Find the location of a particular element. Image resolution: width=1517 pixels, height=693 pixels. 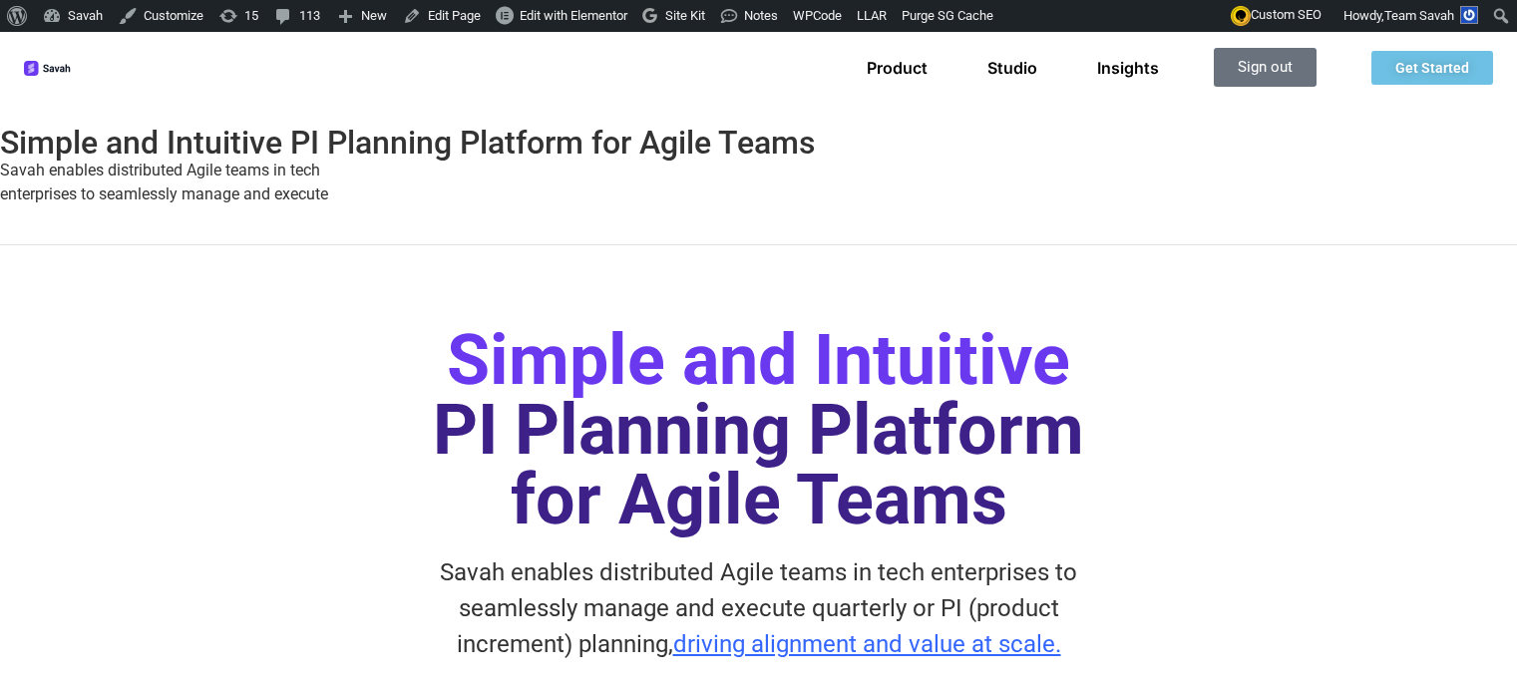

span: driving alignment and value at scale. is located at coordinates (867, 644).